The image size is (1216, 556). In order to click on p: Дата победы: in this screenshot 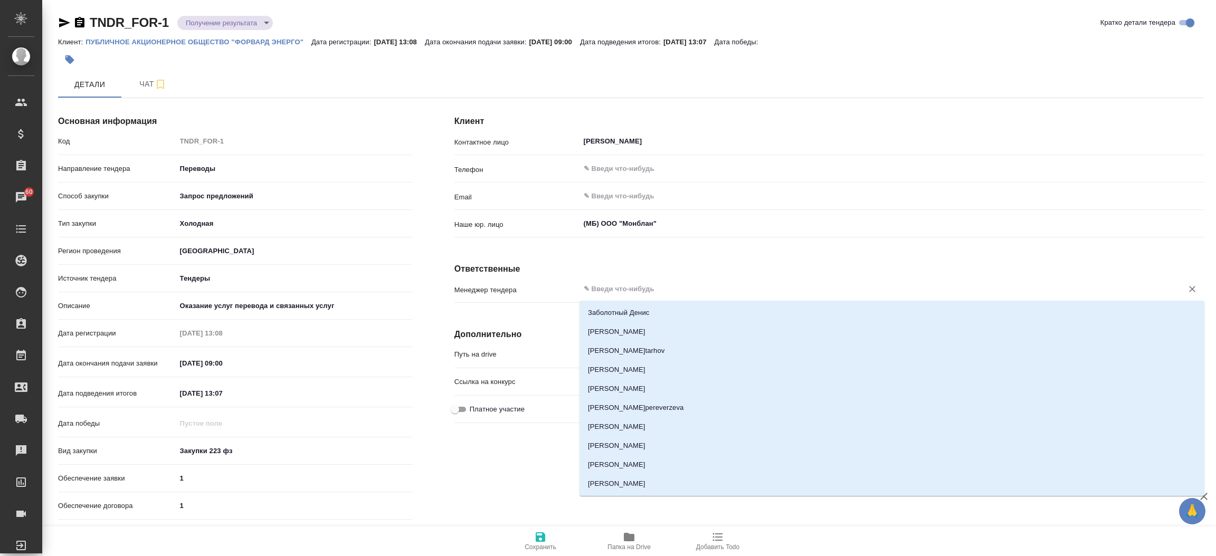, I will do `click(738, 42)`.